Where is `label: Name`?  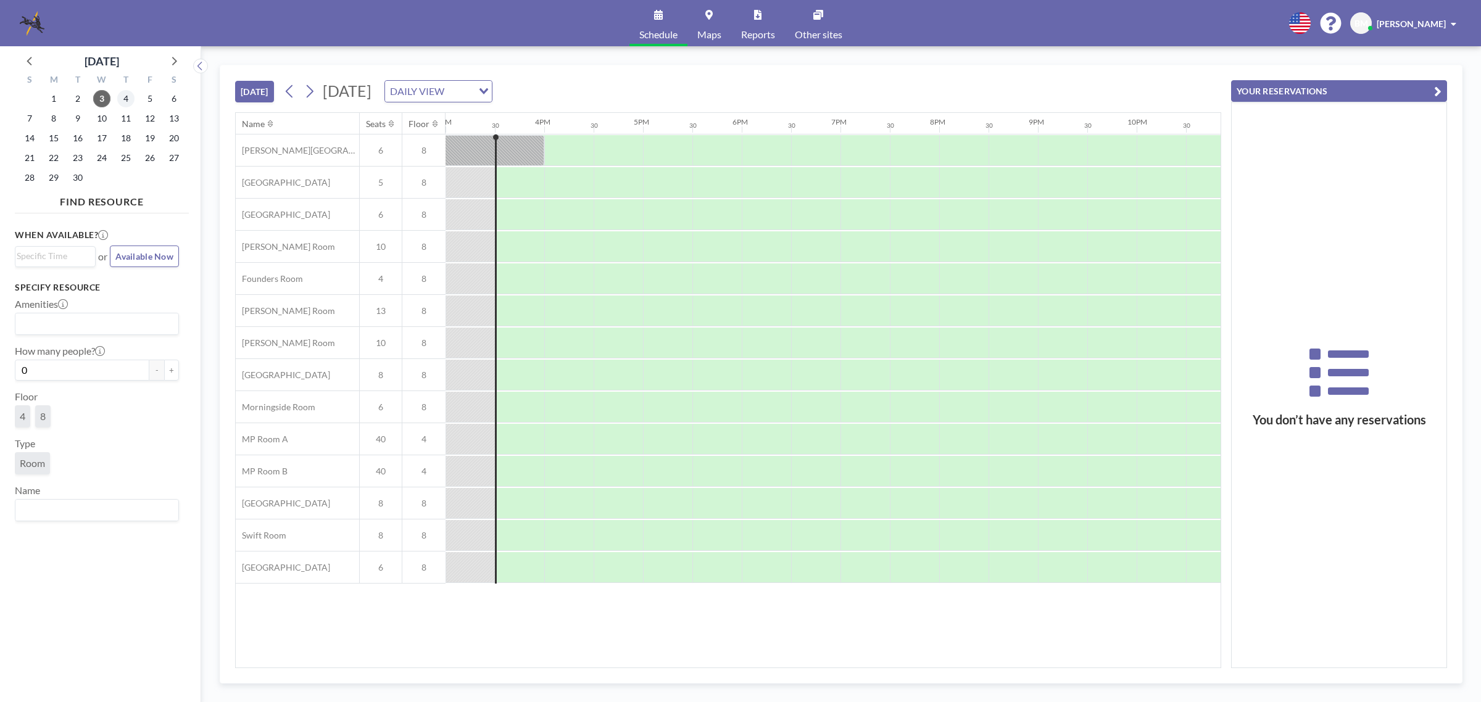
label: Name is located at coordinates (27, 490).